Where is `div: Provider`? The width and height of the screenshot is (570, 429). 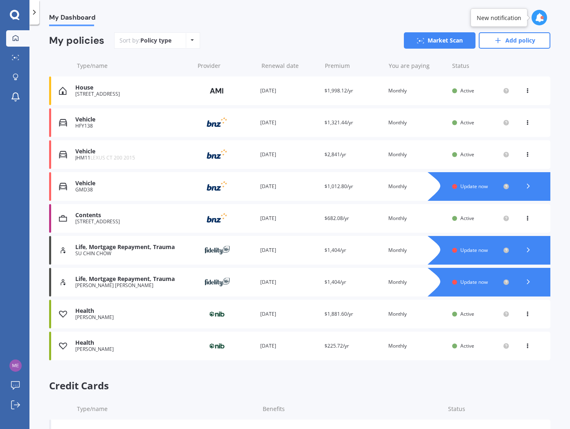 div: Provider is located at coordinates (226, 66).